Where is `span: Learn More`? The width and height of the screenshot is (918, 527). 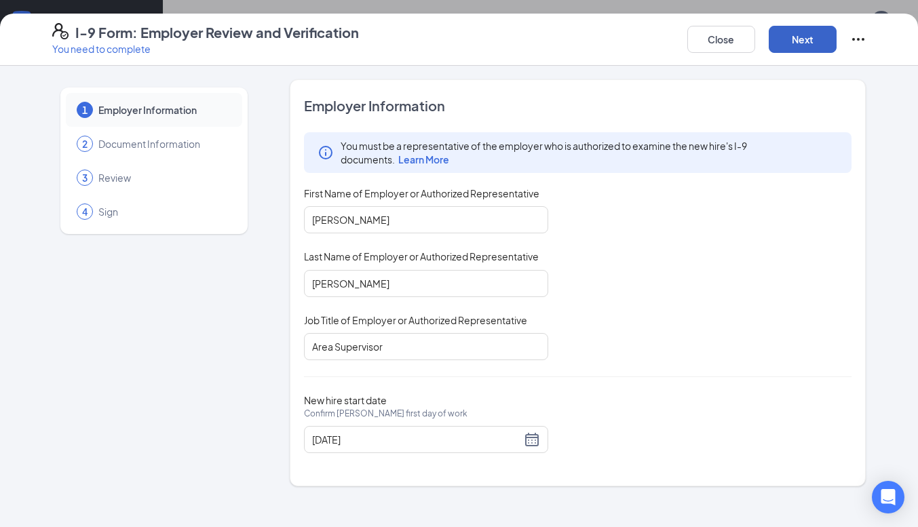
span: Learn More is located at coordinates (423, 159).